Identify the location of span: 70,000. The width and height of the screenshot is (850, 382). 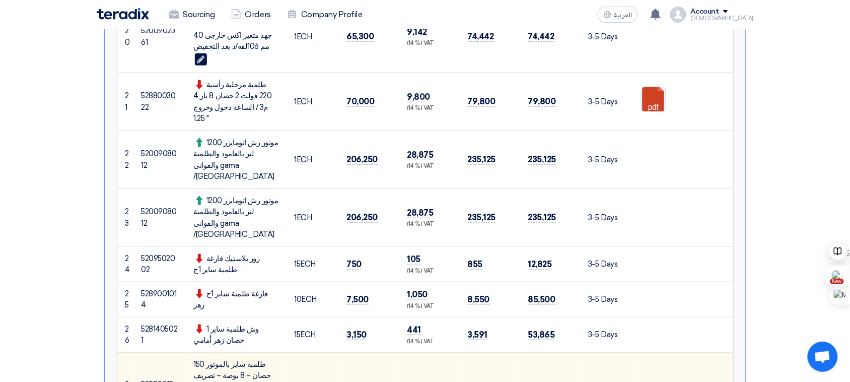
(361, 101).